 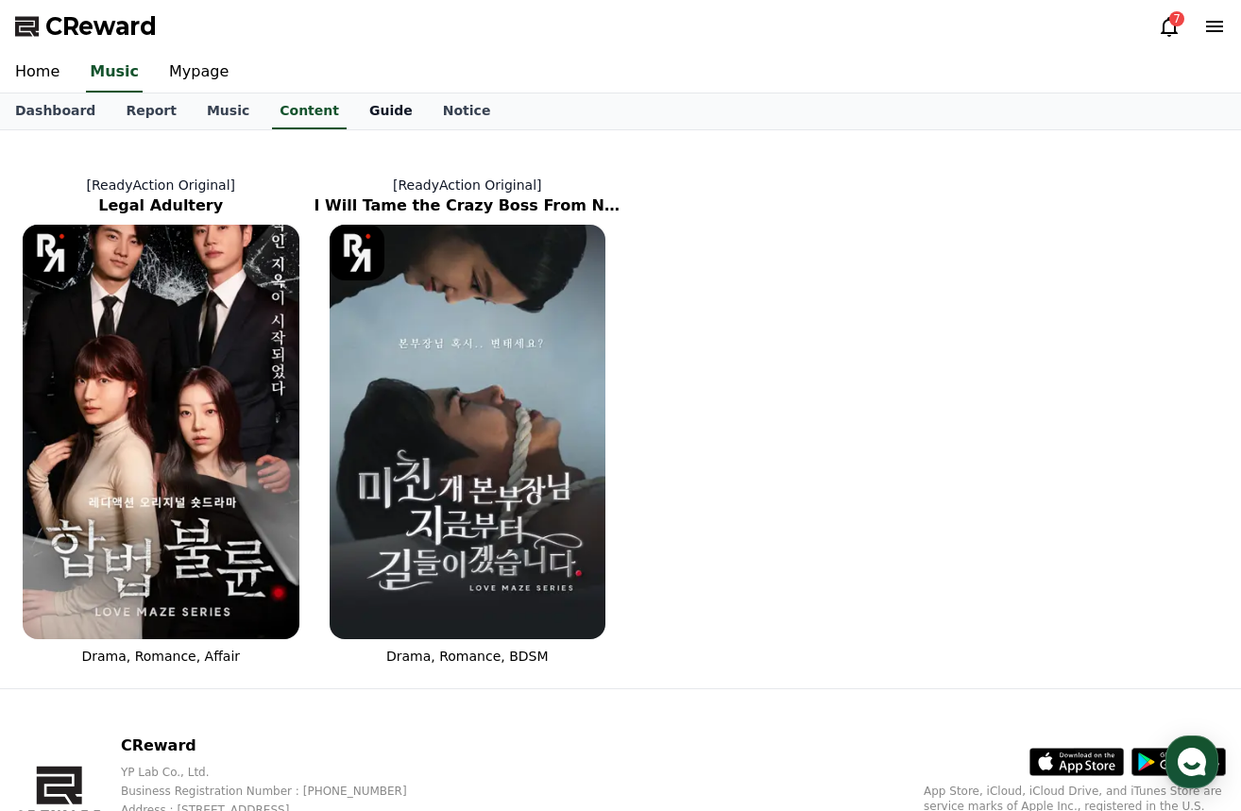 What do you see at coordinates (101, 26) in the screenshot?
I see `span: CReward` at bounding box center [101, 26].